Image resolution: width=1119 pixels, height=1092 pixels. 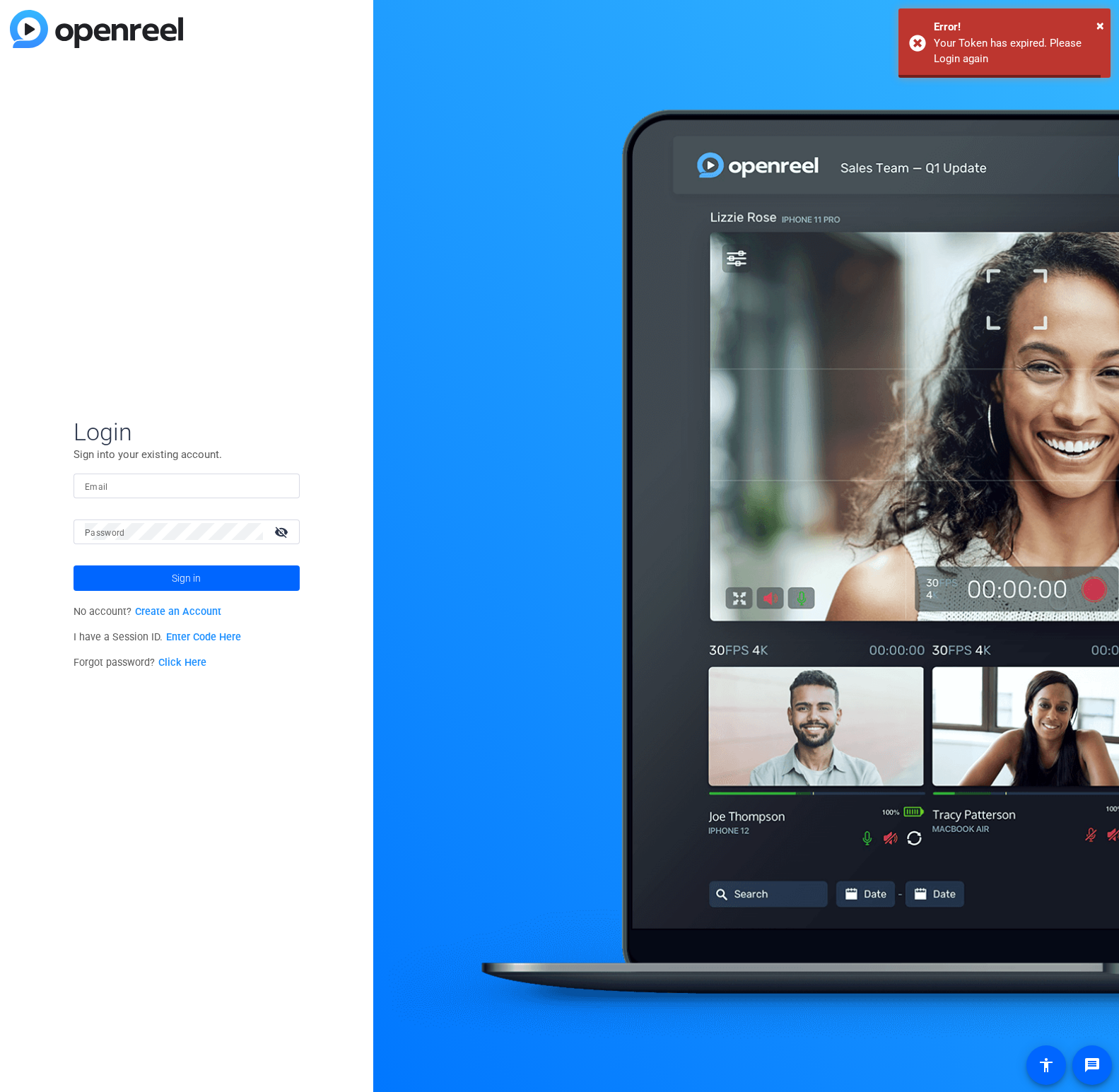 I want to click on mat-label: Password, so click(x=105, y=533).